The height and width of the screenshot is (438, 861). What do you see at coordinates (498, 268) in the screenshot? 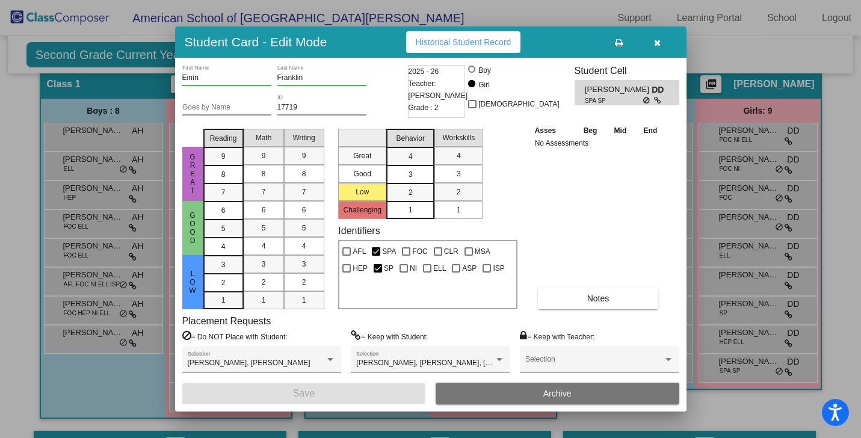
I see `span: ISP` at bounding box center [498, 268].